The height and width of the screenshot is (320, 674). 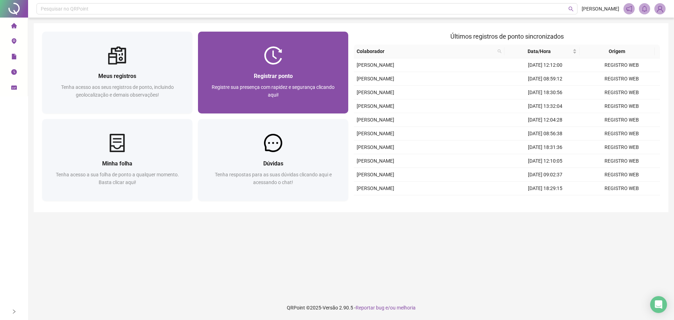 What do you see at coordinates (117, 163) in the screenshot?
I see `span: Minha folha` at bounding box center [117, 163].